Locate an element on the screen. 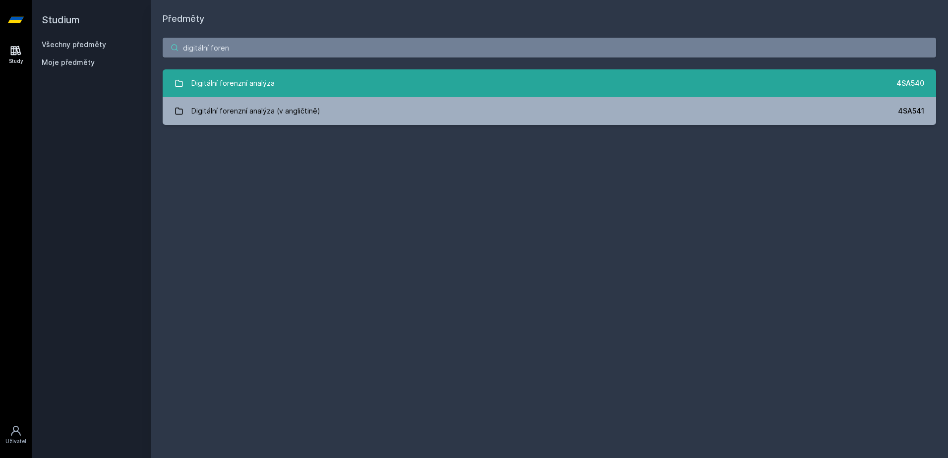  a: Všechny předměty is located at coordinates (74, 44).